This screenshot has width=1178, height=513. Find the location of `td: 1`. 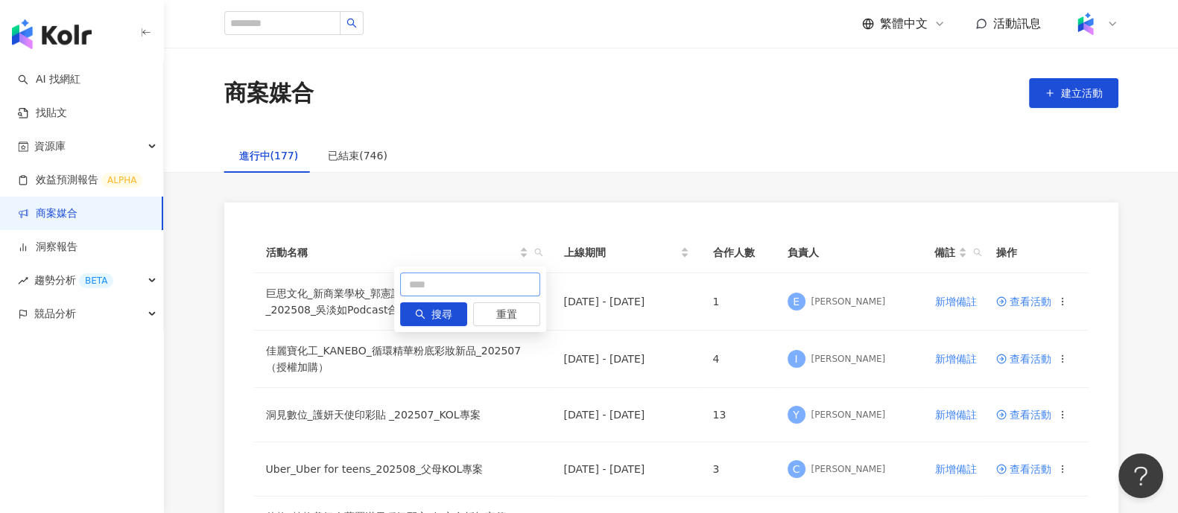

td: 1 is located at coordinates (739, 302).